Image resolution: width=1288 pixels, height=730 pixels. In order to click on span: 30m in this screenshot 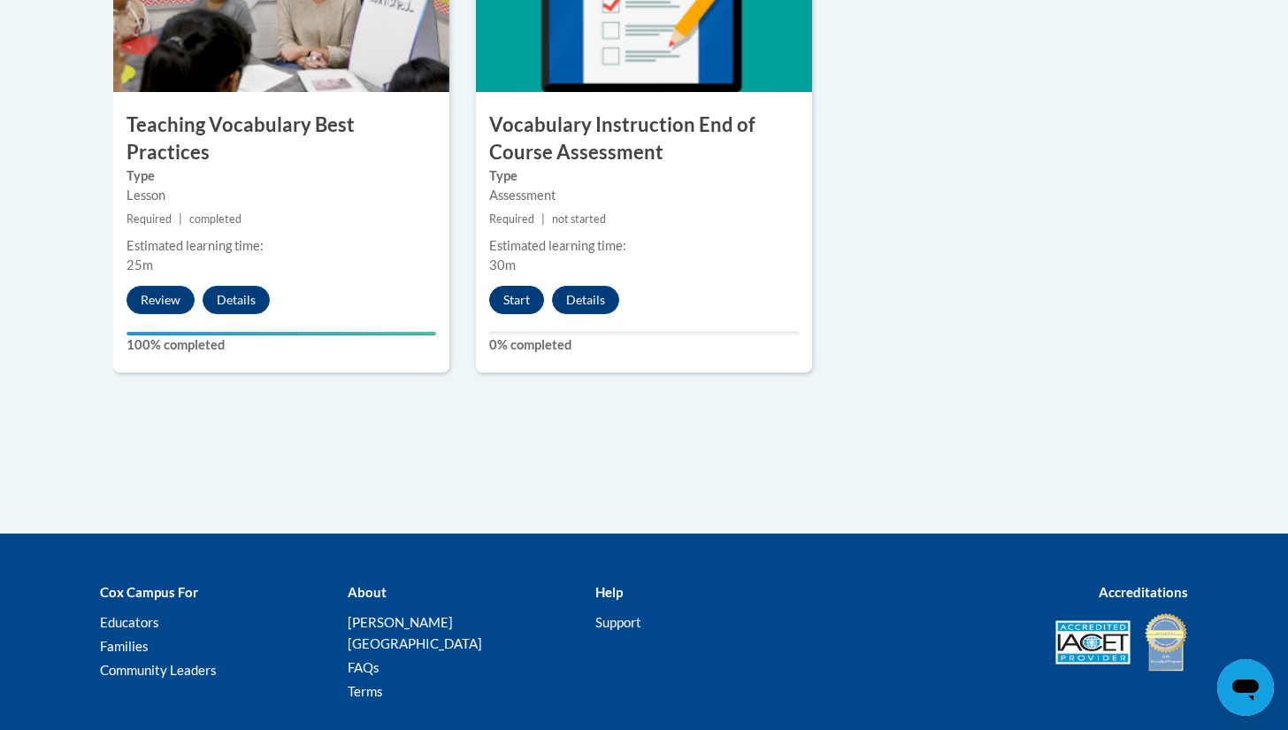, I will do `click(502, 264)`.